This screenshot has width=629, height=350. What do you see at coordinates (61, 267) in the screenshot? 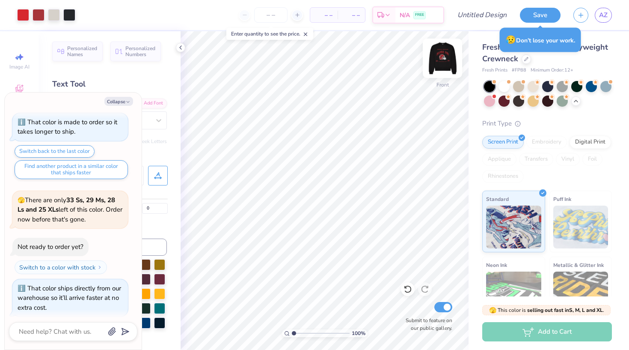
I see `button: Switch to a color with stock` at bounding box center [61, 267].